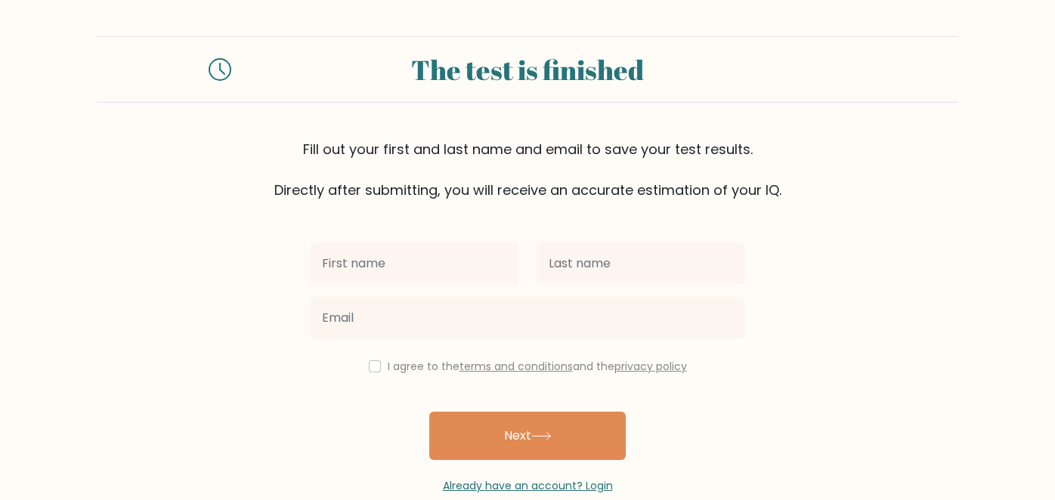  Describe the element at coordinates (527, 169) in the screenshot. I see `div: Fill out your first and last name and email to save your test results. Directly after submitting,...` at that location.